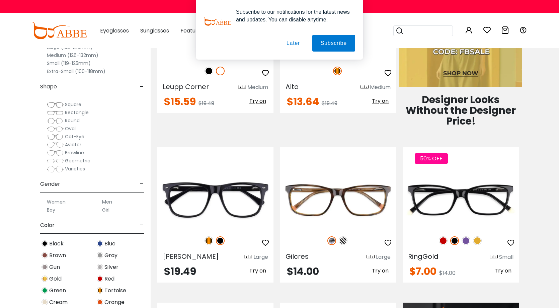 The width and height of the screenshot is (559, 308). Describe the element at coordinates (45, 290) in the screenshot. I see `img: Green` at that location.